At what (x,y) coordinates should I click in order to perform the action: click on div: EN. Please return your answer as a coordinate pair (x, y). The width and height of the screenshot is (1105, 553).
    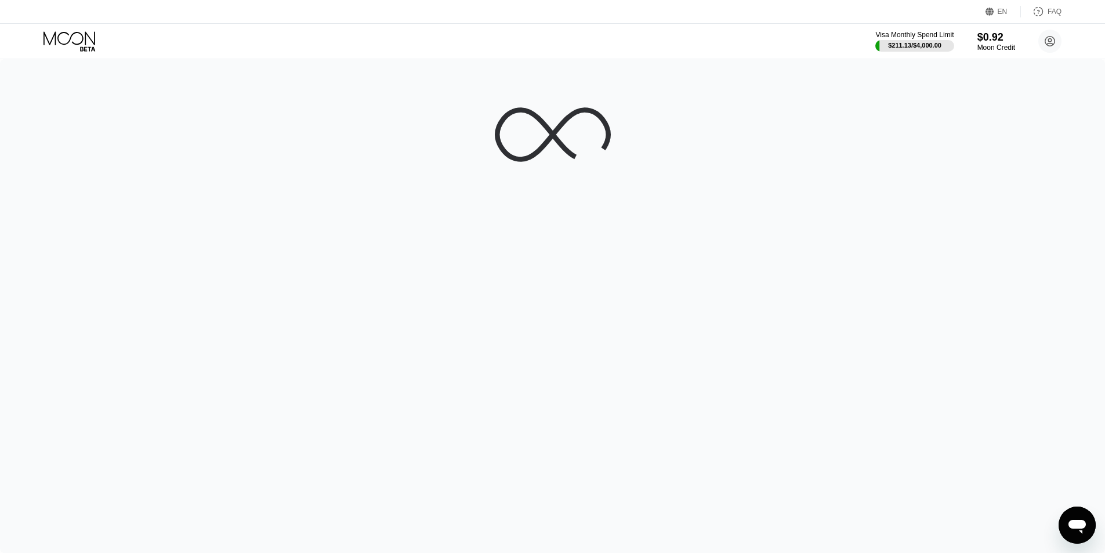
    Looking at the image, I should click on (1002, 12).